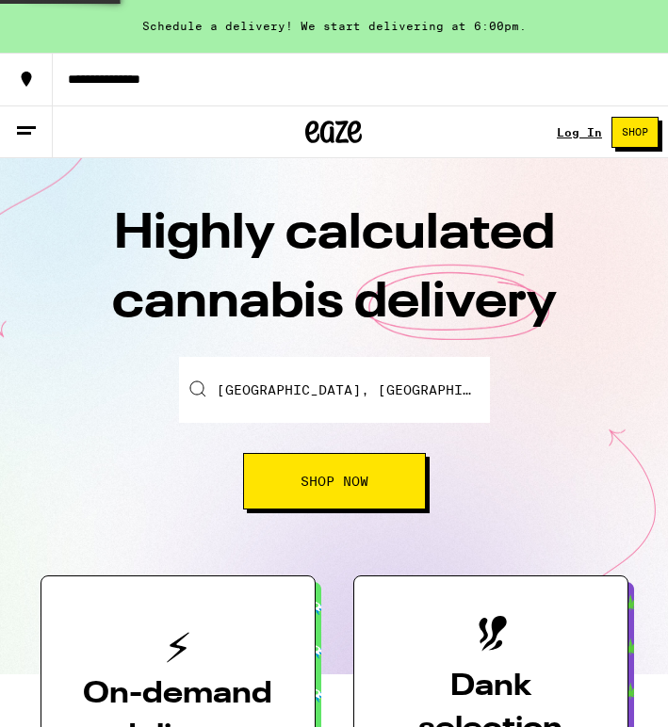 Image resolution: width=668 pixels, height=727 pixels. Describe the element at coordinates (635, 132) in the screenshot. I see `a: Shop` at that location.